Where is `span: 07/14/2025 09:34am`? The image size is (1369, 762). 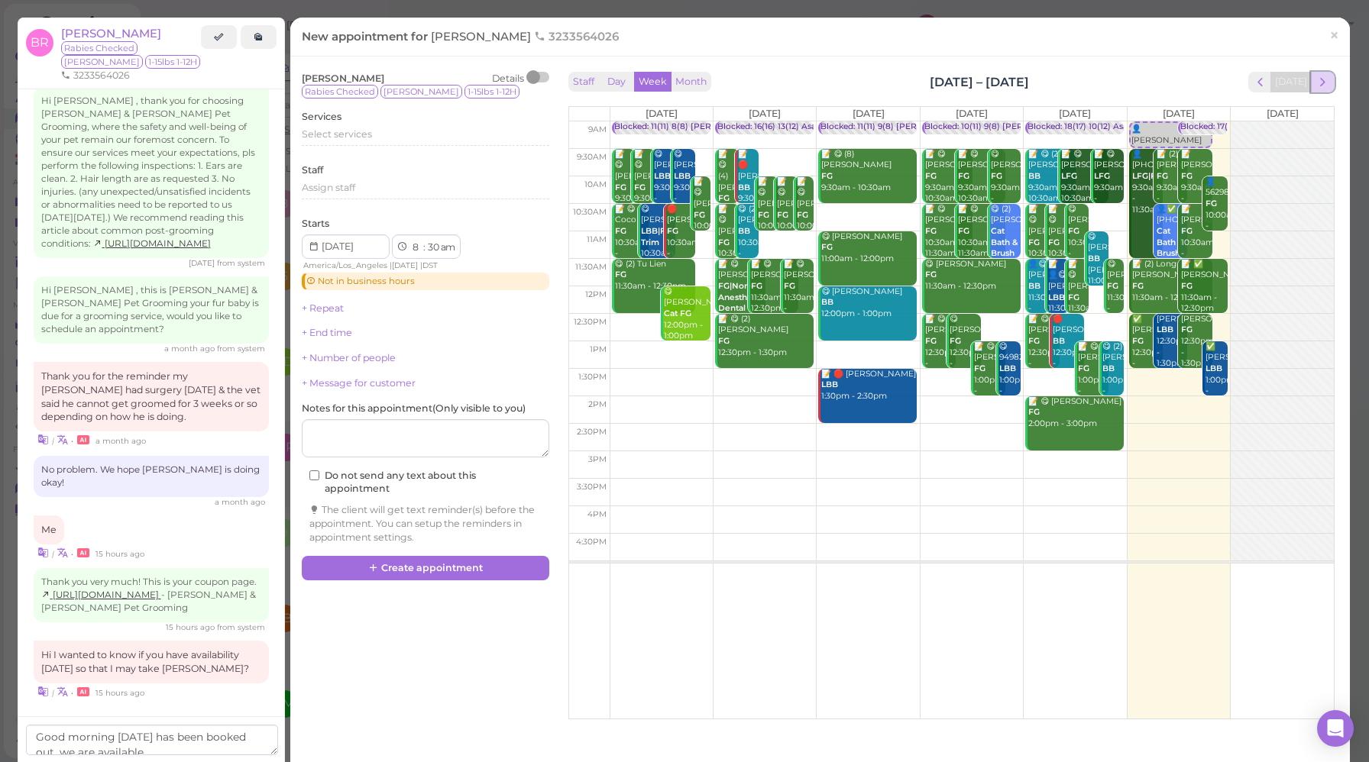
span: 07/14/2025 09:34am is located at coordinates (240, 502).